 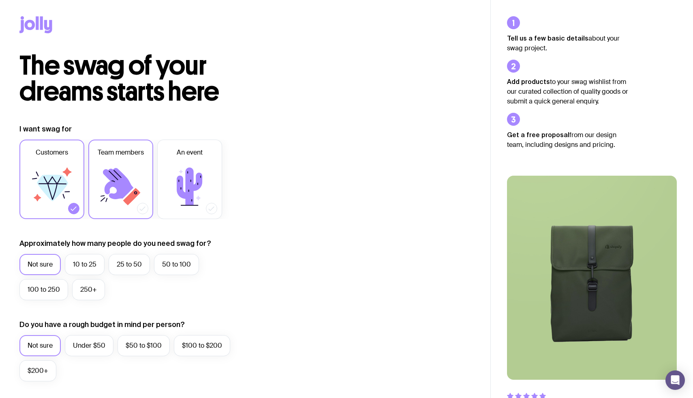 I want to click on div: Open Intercom Messenger, so click(x=675, y=380).